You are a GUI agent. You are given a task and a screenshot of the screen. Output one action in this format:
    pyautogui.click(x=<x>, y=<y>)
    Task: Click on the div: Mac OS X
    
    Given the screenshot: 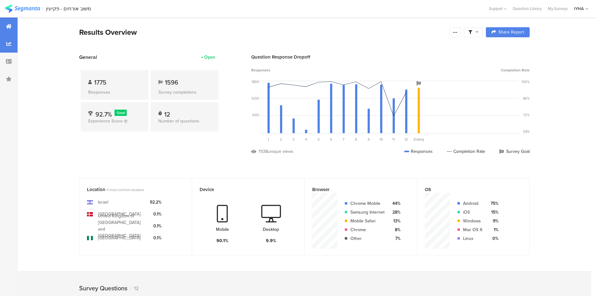 What is the action you would take?
    pyautogui.click(x=473, y=229)
    